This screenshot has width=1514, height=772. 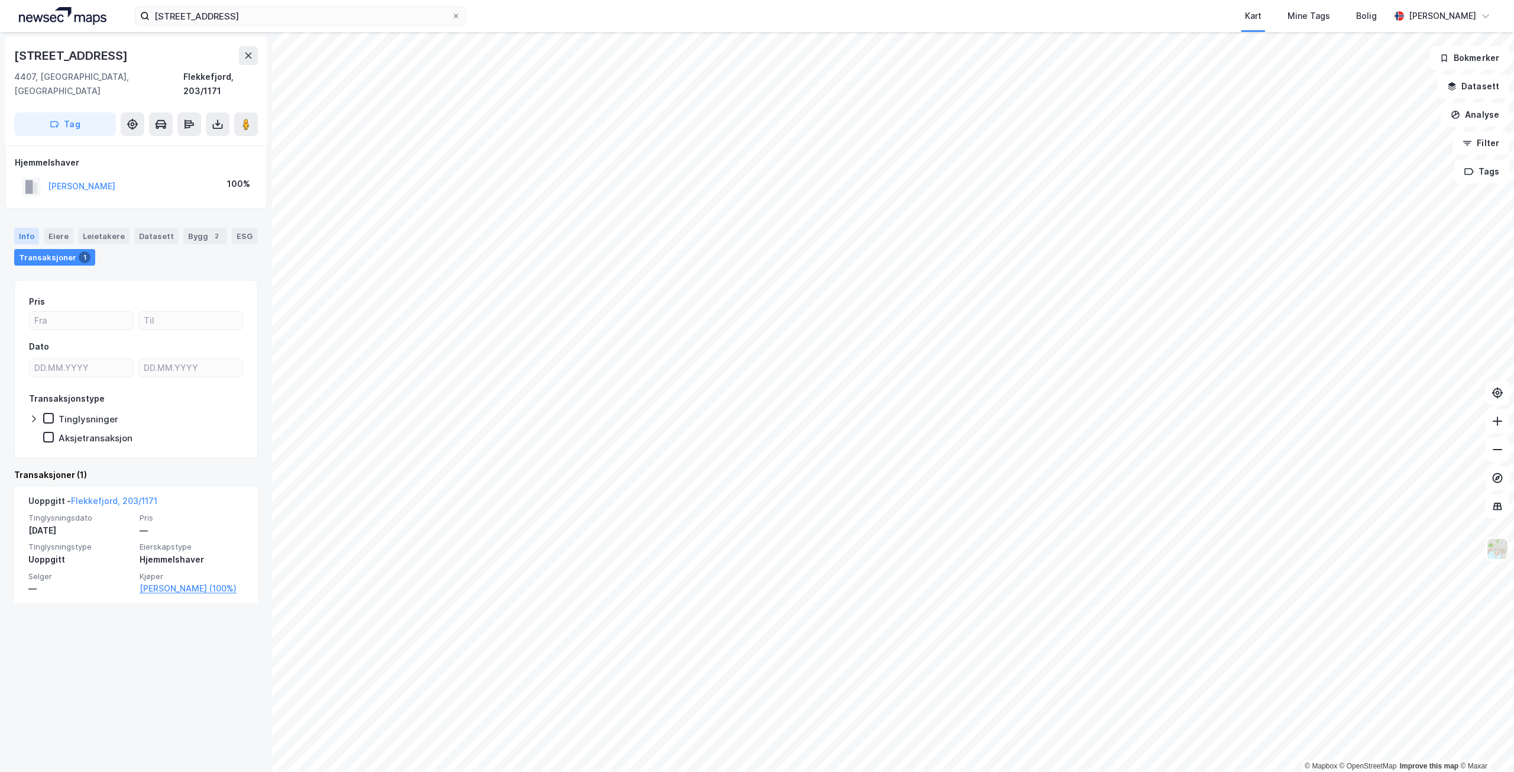 What do you see at coordinates (1253, 16) in the screenshot?
I see `div: Kart` at bounding box center [1253, 16].